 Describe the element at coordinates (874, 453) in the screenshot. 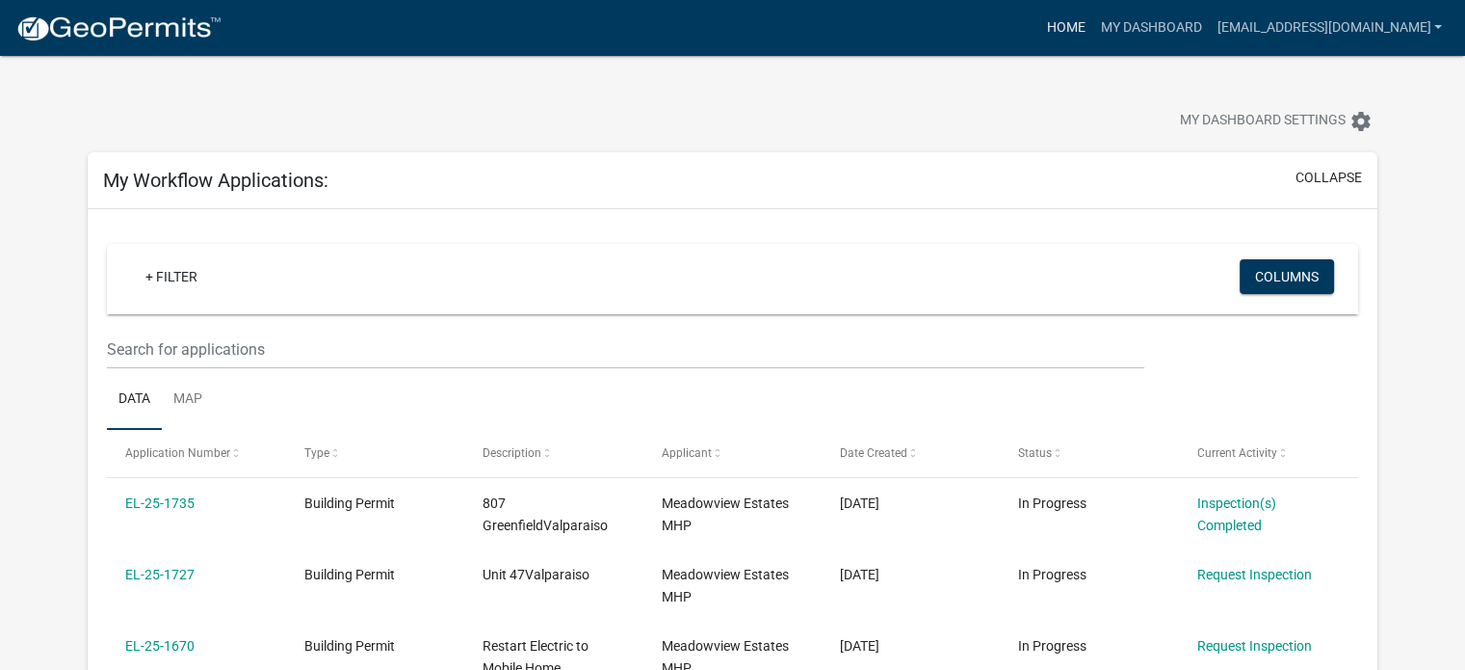

I see `span: Date Created` at that location.